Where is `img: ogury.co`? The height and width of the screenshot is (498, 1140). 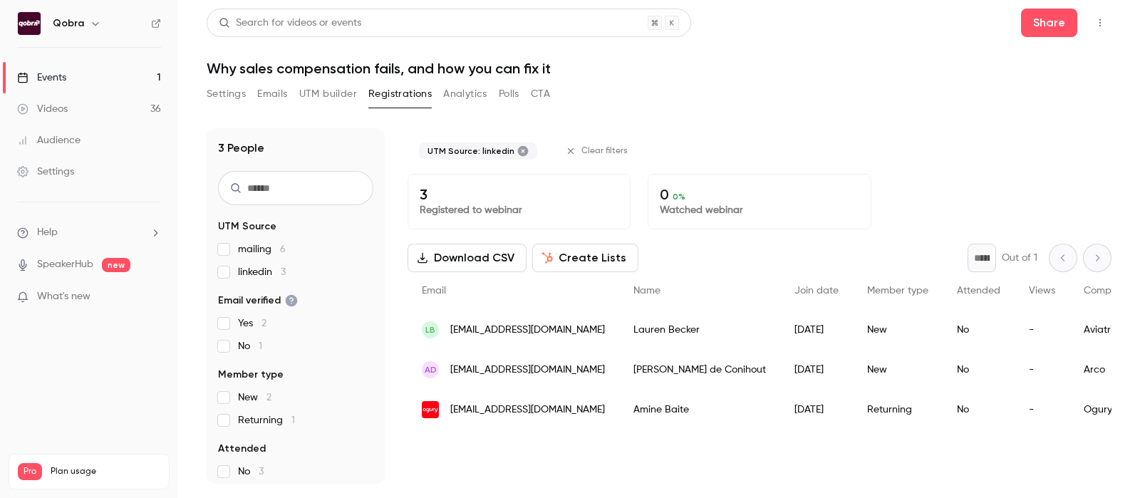
img: ogury.co is located at coordinates (431, 410).